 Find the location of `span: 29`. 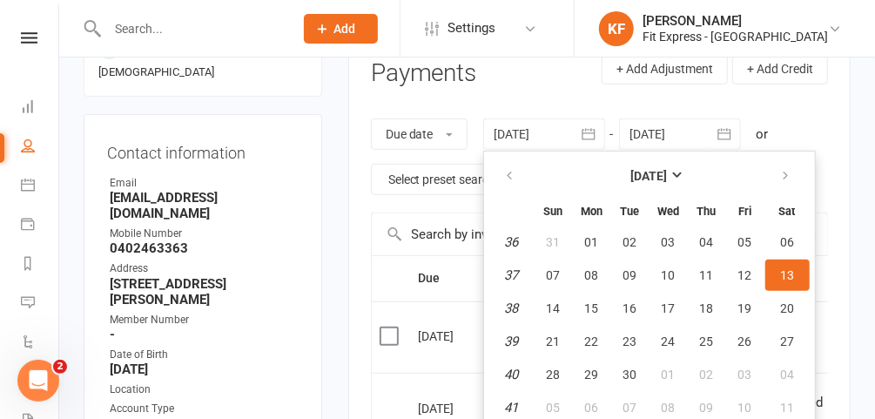

span: 29 is located at coordinates (592, 374).